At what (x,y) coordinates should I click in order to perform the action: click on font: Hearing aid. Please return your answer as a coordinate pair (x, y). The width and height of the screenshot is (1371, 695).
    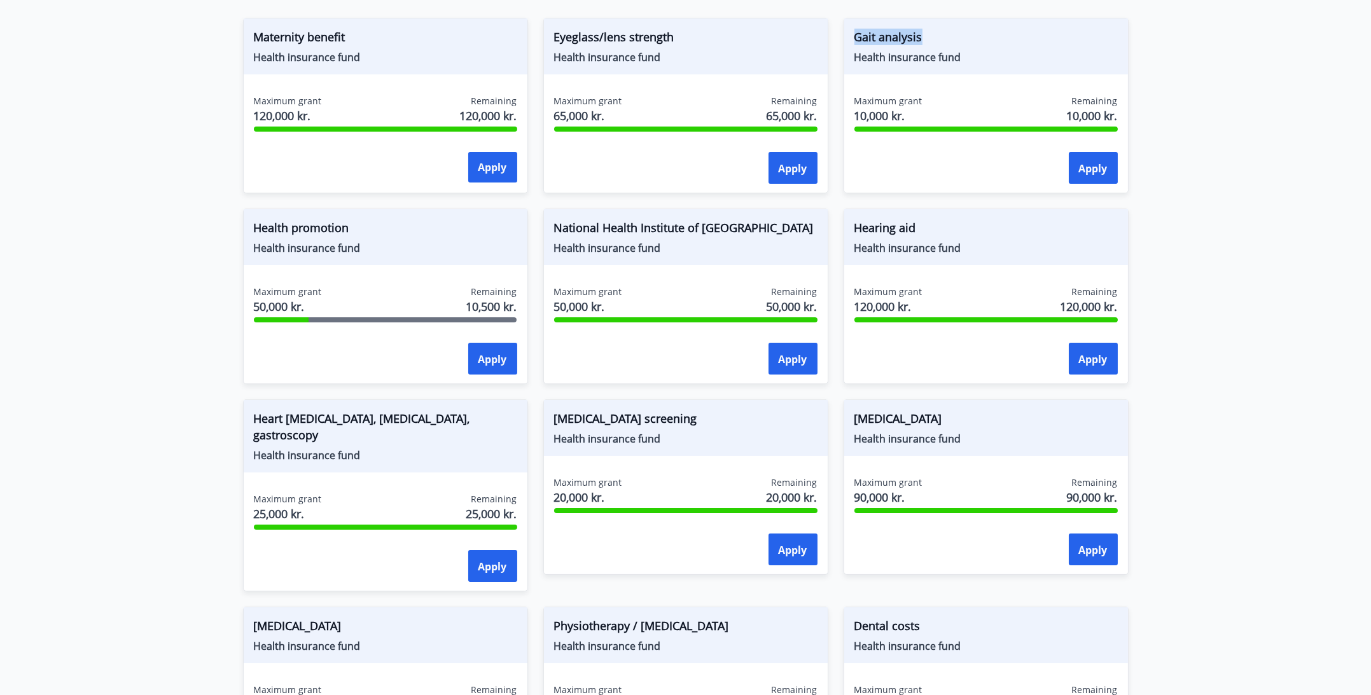
    Looking at the image, I should click on (885, 228).